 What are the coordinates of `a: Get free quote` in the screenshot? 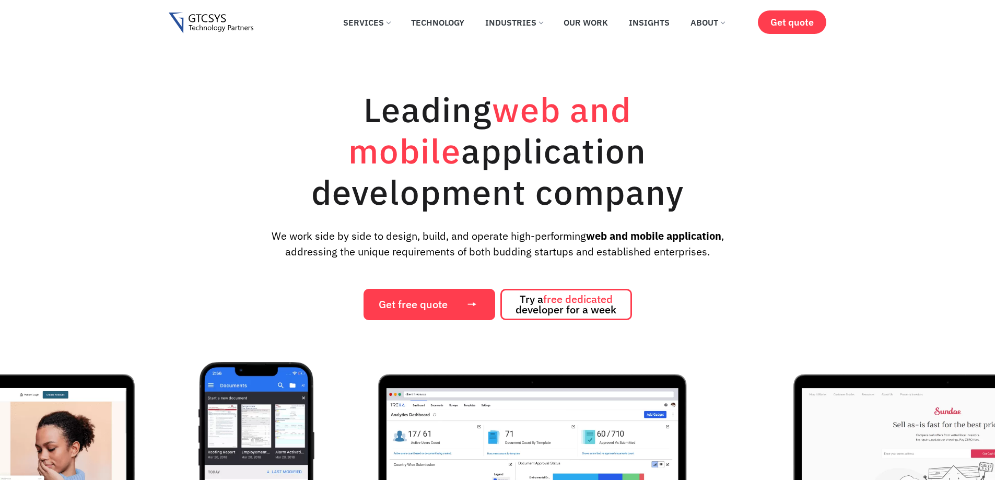 It's located at (430, 305).